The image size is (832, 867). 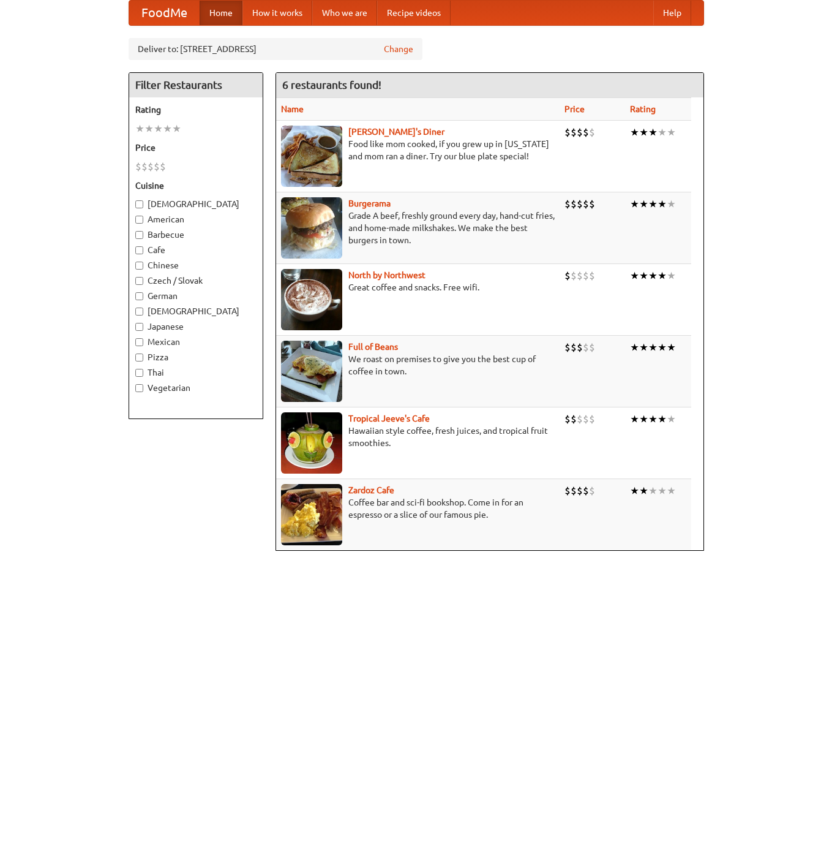 What do you see at coordinates (387, 275) in the screenshot?
I see `b: North by Northwest` at bounding box center [387, 275].